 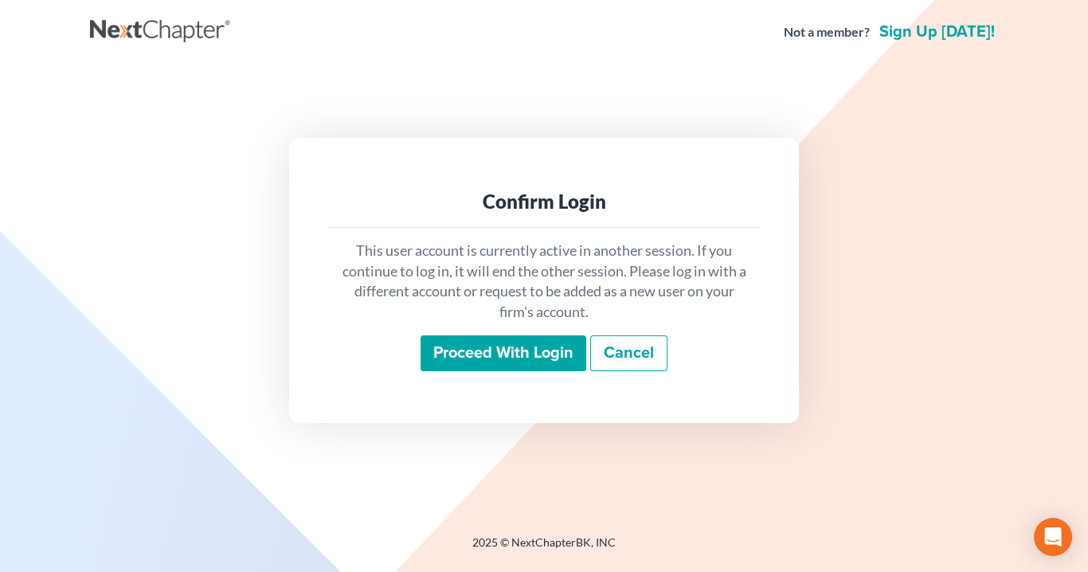 What do you see at coordinates (1053, 537) in the screenshot?
I see `div: Open Intercom Messenger` at bounding box center [1053, 537].